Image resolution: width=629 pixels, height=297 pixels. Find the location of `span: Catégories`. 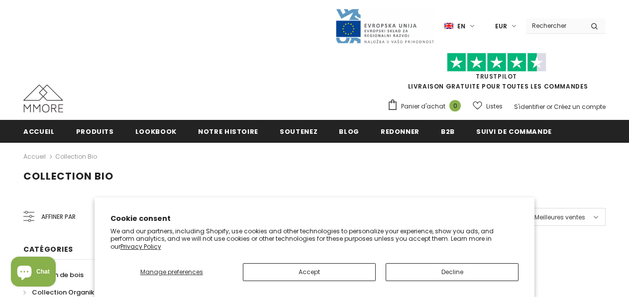

span: Catégories is located at coordinates (48, 249).